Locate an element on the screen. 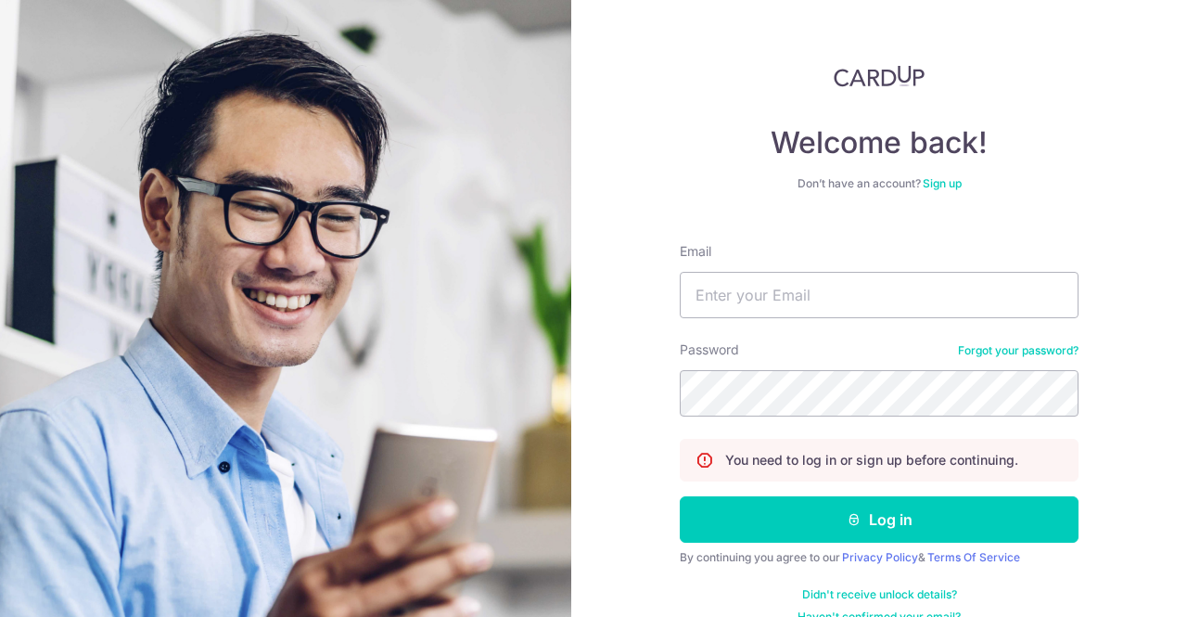 This screenshot has height=617, width=1187. button: Log in is located at coordinates (879, 519).